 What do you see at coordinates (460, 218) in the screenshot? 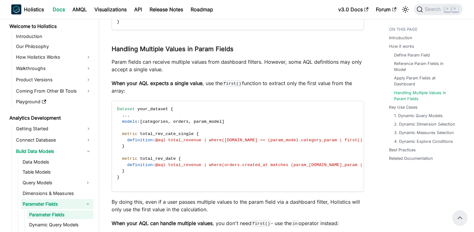
I see `button: Scroll back to top` at bounding box center [460, 218].